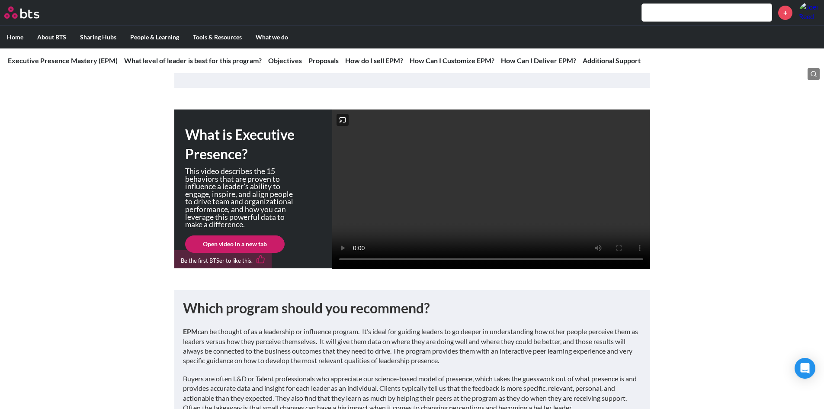 The image size is (824, 409). Describe the element at coordinates (30, 13) in the screenshot. I see `a: Go home` at that location.